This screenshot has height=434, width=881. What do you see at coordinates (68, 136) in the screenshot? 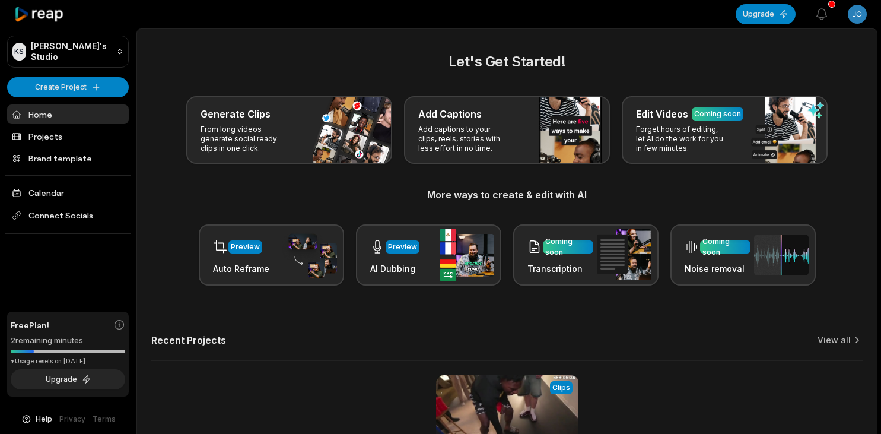
I see `a: Projects` at bounding box center [68, 136].